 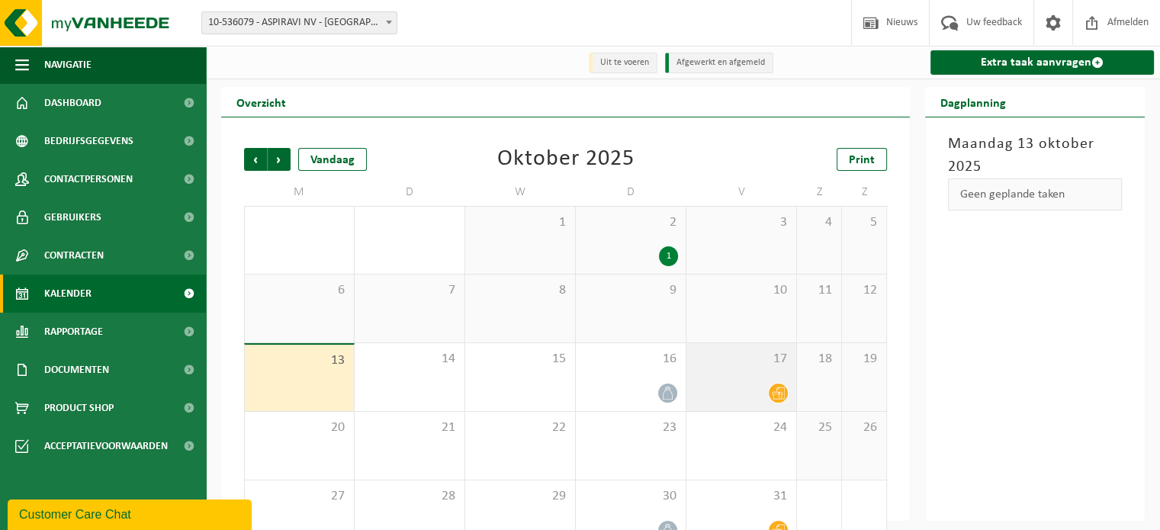 What do you see at coordinates (741, 192) in the screenshot?
I see `td: V` at bounding box center [741, 192].